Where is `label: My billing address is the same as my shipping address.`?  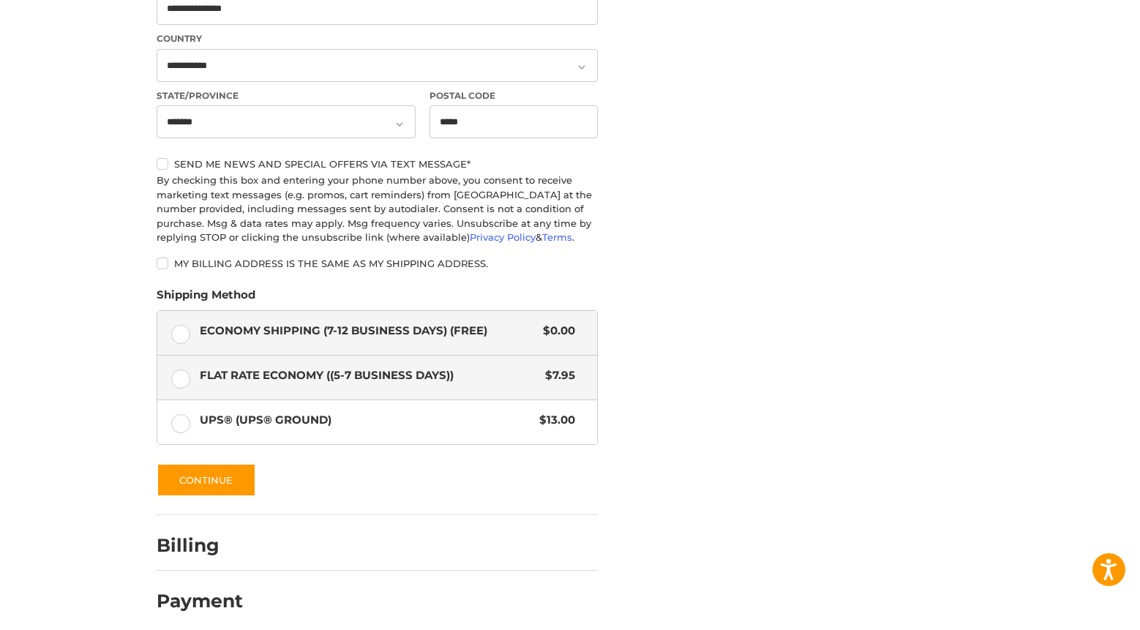 label: My billing address is the same as my shipping address. is located at coordinates (377, 263).